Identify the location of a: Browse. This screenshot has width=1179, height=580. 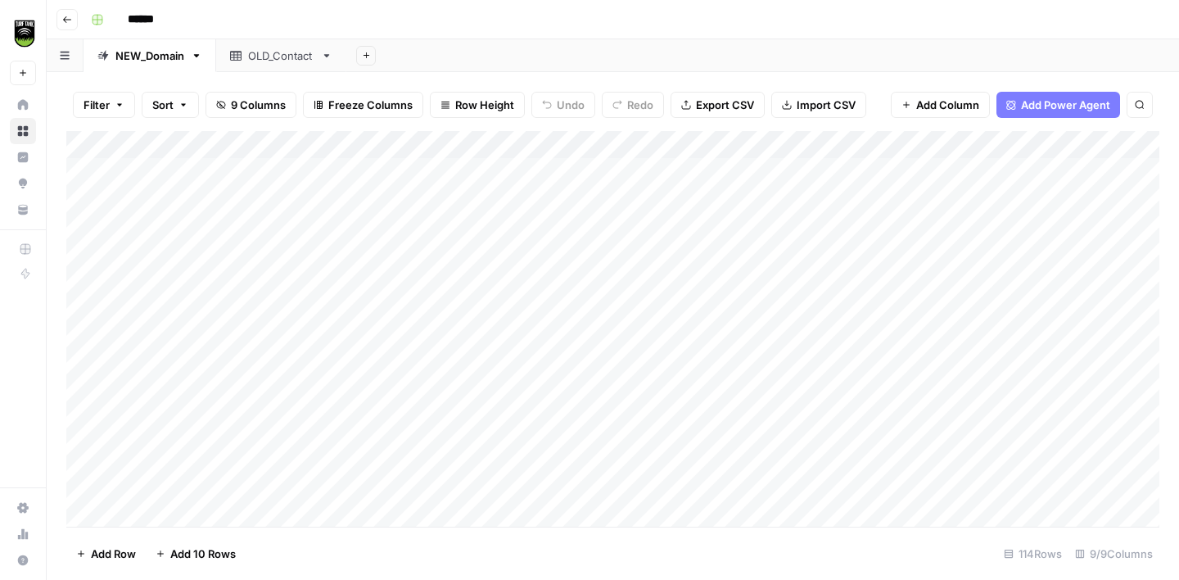
(23, 131).